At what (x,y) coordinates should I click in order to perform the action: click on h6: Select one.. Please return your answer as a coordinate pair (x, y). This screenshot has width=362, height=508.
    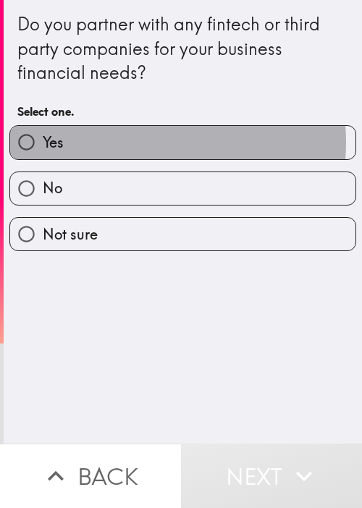
    Looking at the image, I should click on (182, 111).